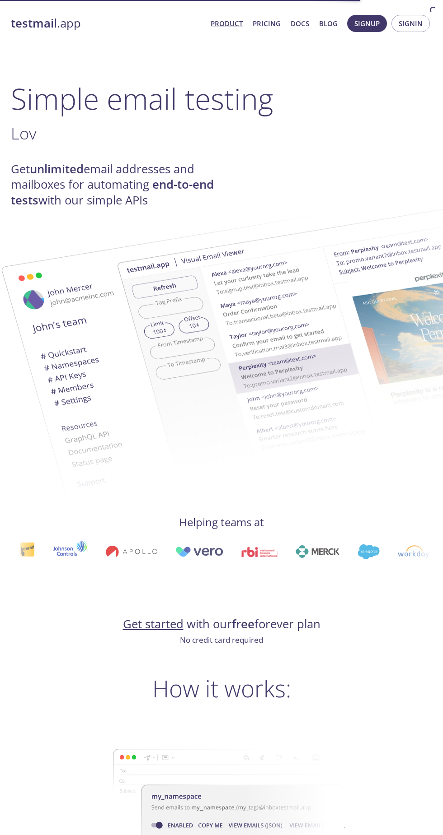  What do you see at coordinates (221, 689) in the screenshot?
I see `h2: How it works:` at bounding box center [221, 689].